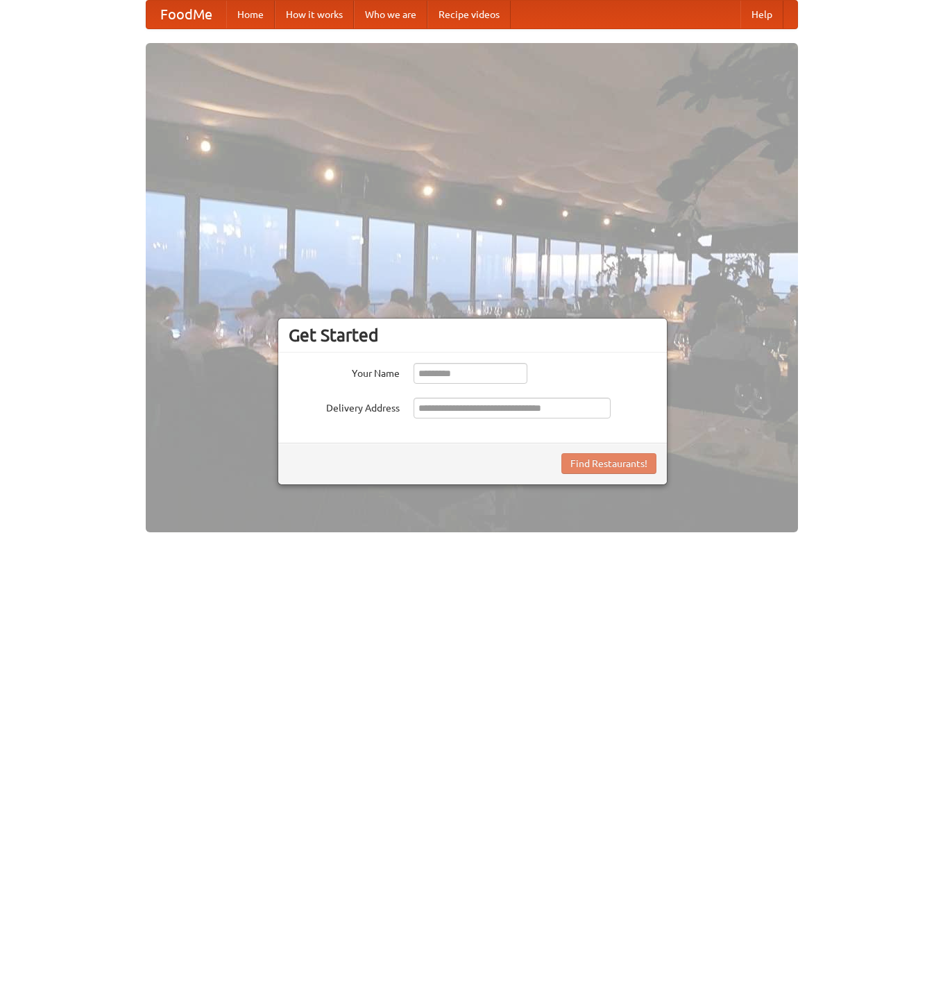 The image size is (943, 982). What do you see at coordinates (762, 15) in the screenshot?
I see `a: Help` at bounding box center [762, 15].